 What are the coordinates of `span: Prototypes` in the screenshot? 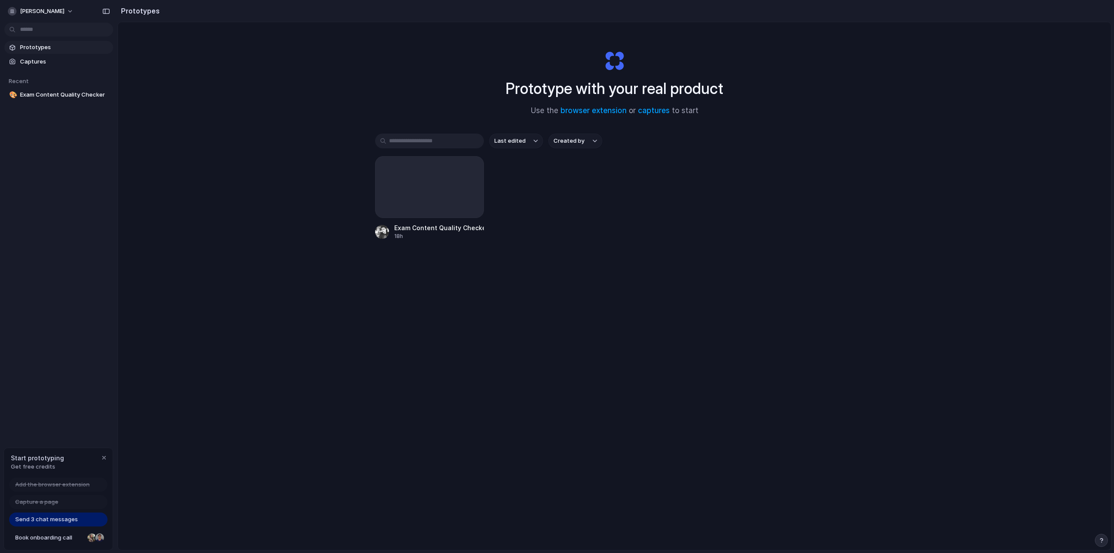 It's located at (65, 47).